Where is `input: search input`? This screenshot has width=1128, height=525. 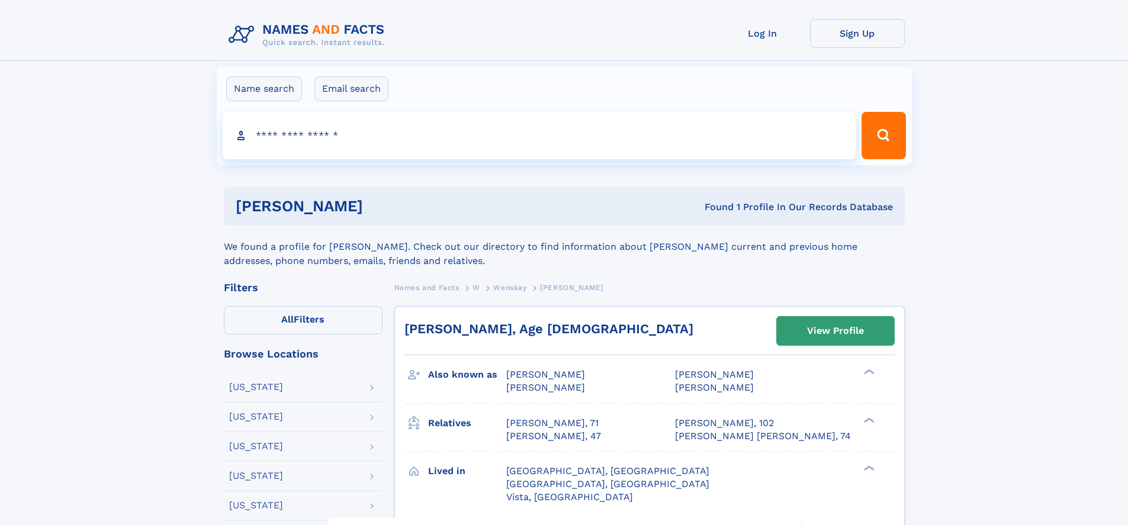 input: search input is located at coordinates (539, 136).